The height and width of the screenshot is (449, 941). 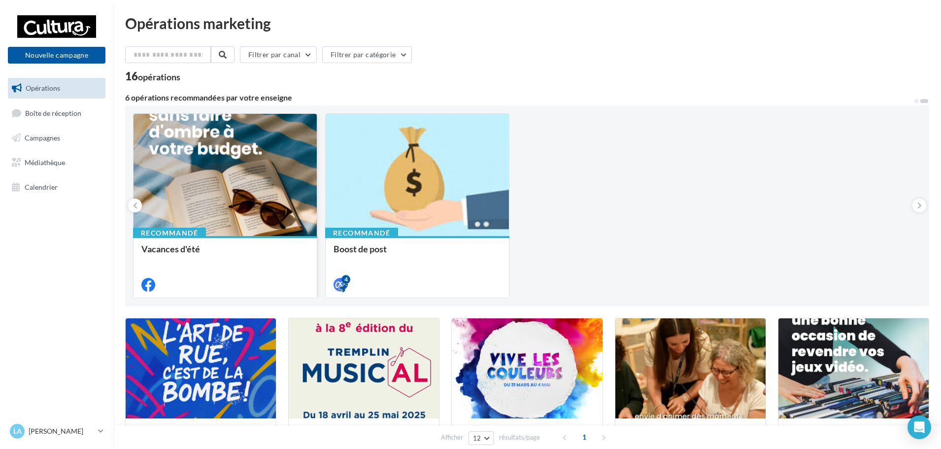 What do you see at coordinates (346, 279) in the screenshot?
I see `div: 4` at bounding box center [346, 279].